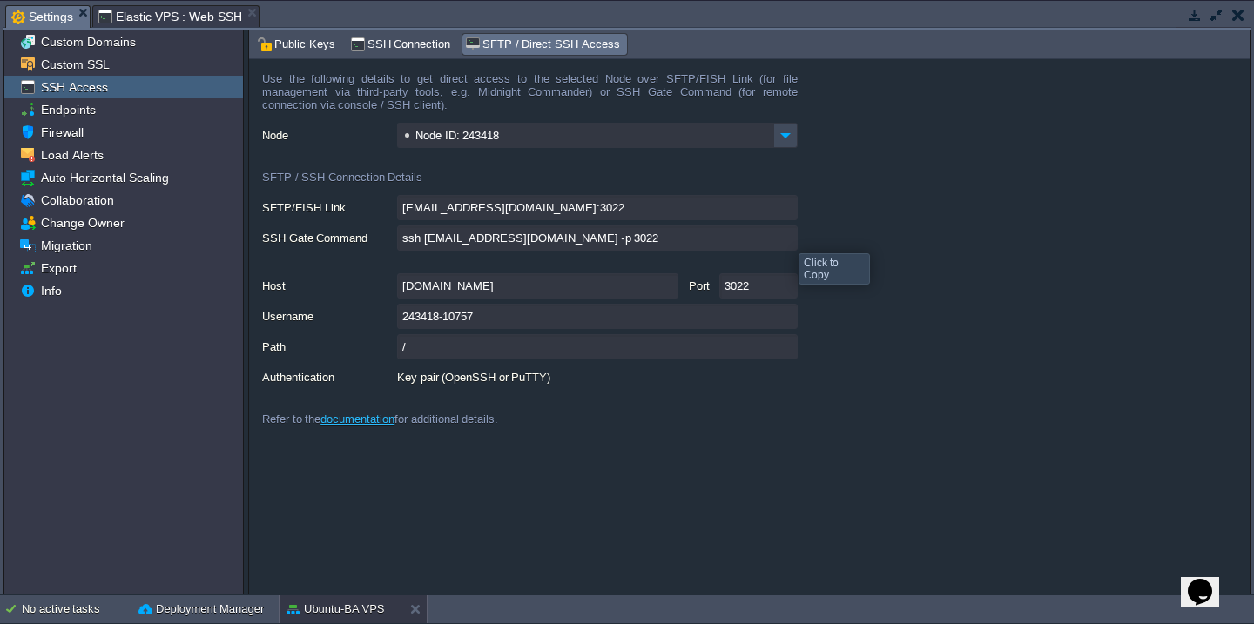  What do you see at coordinates (58, 268) in the screenshot?
I see `a: Export` at bounding box center [58, 268].